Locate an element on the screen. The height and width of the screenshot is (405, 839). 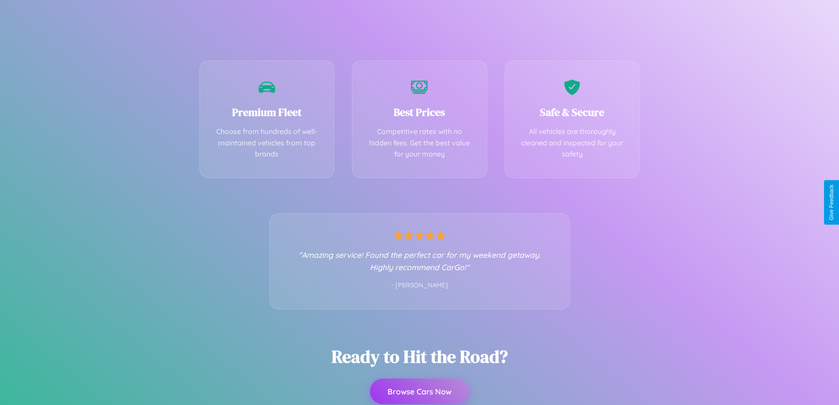
h3: Safe & Secure is located at coordinates (572, 112).